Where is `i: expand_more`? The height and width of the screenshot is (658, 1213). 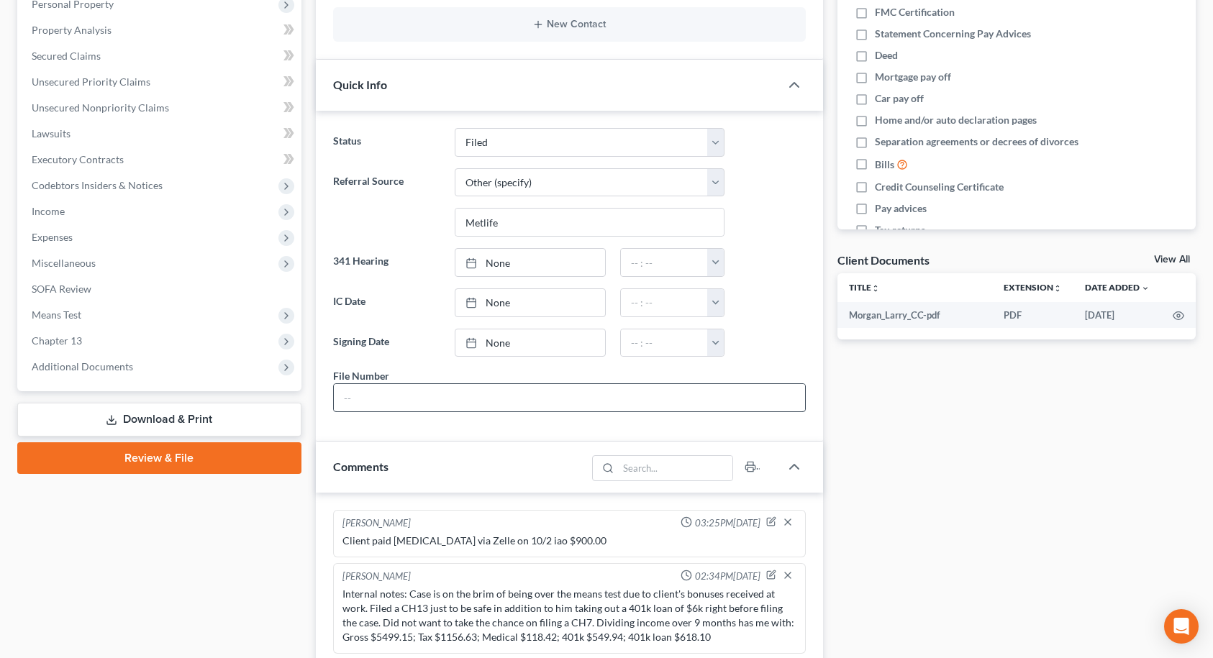
i: expand_more is located at coordinates (1146, 289).